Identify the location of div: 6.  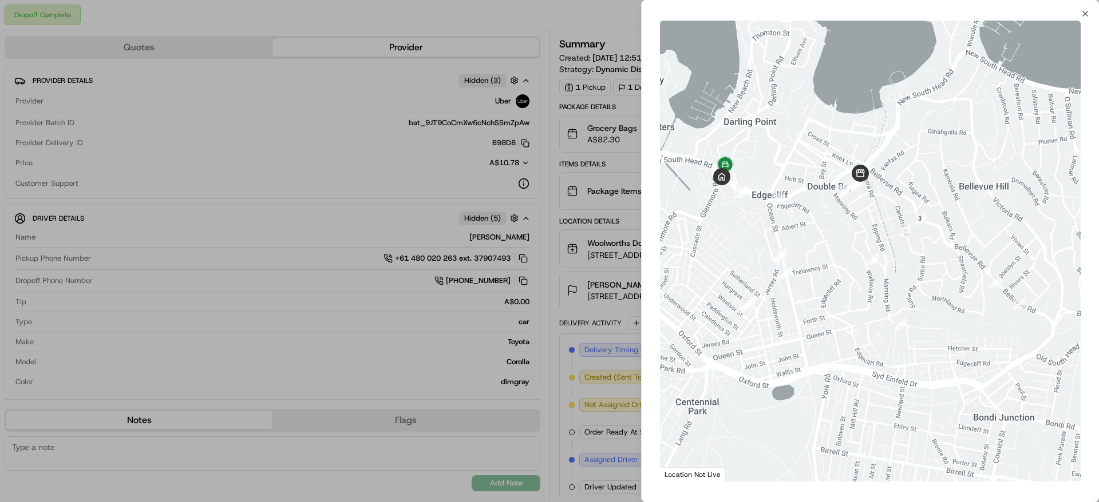
(905, 231).